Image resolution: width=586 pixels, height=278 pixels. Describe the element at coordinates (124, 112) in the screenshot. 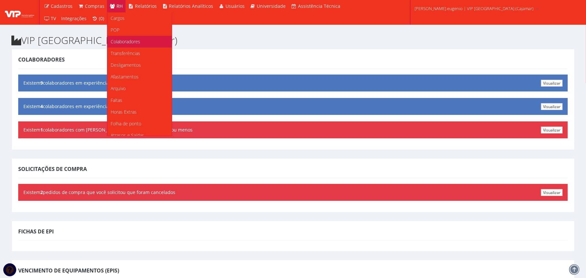

I see `span: Horas Extras` at that location.